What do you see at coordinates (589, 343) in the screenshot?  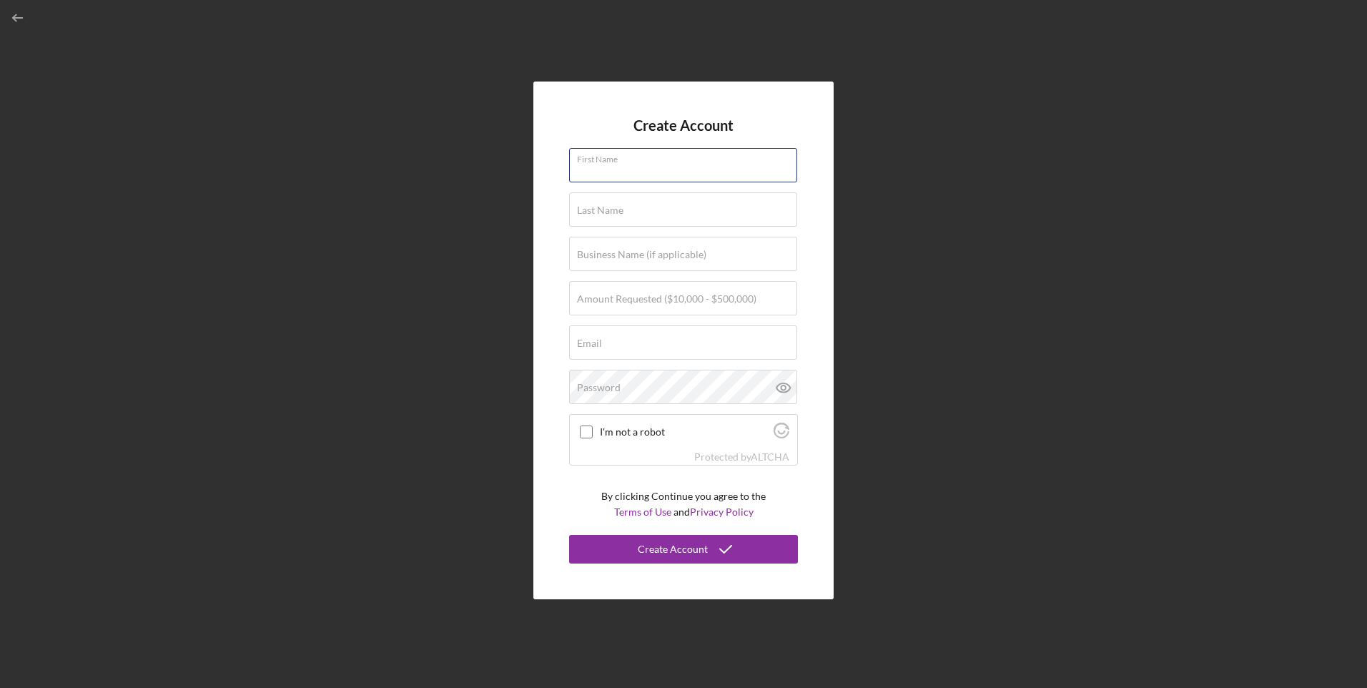 I see `label: Email` at bounding box center [589, 343].